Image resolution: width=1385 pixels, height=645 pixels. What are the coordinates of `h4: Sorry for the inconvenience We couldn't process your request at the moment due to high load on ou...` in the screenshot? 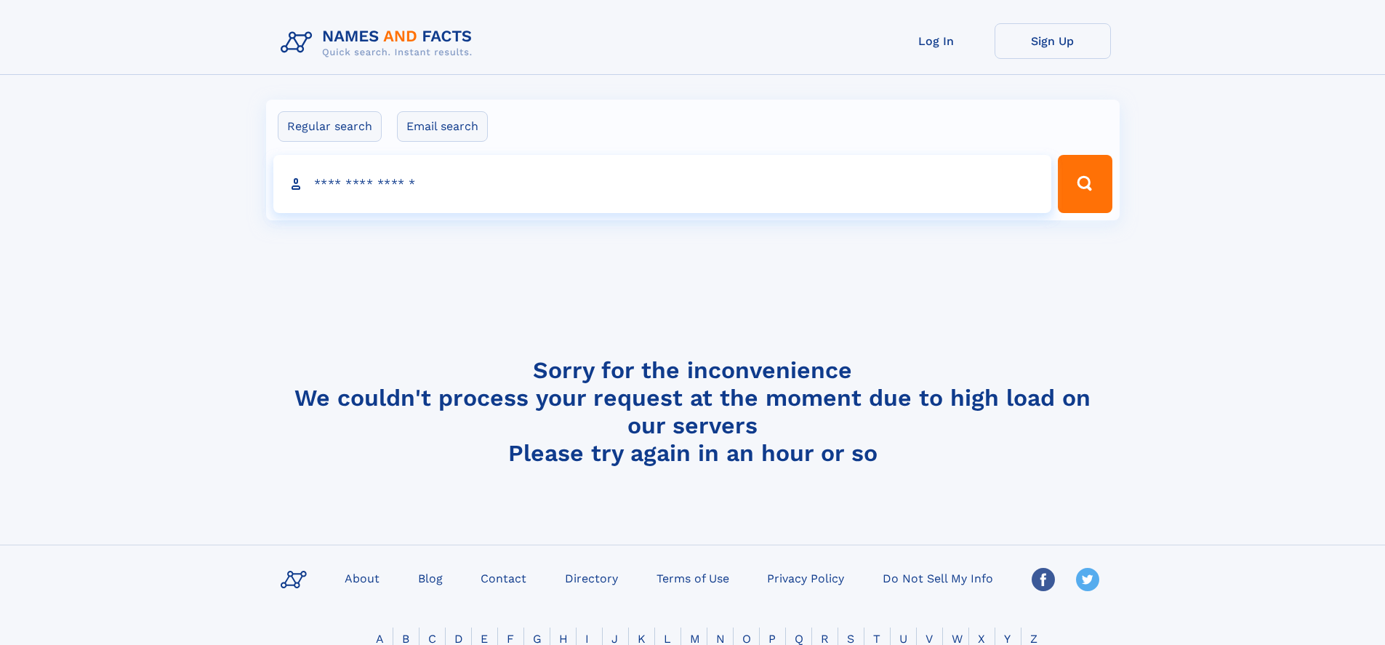 It's located at (693, 412).